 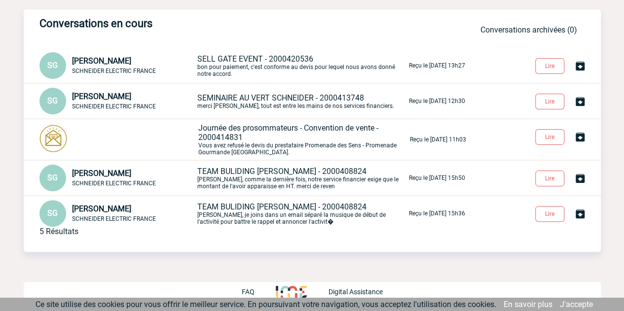 What do you see at coordinates (117, 214) in the screenshot?
I see `div: Conversation commune : Client - Fournisseur - Agence` at bounding box center [117, 214].